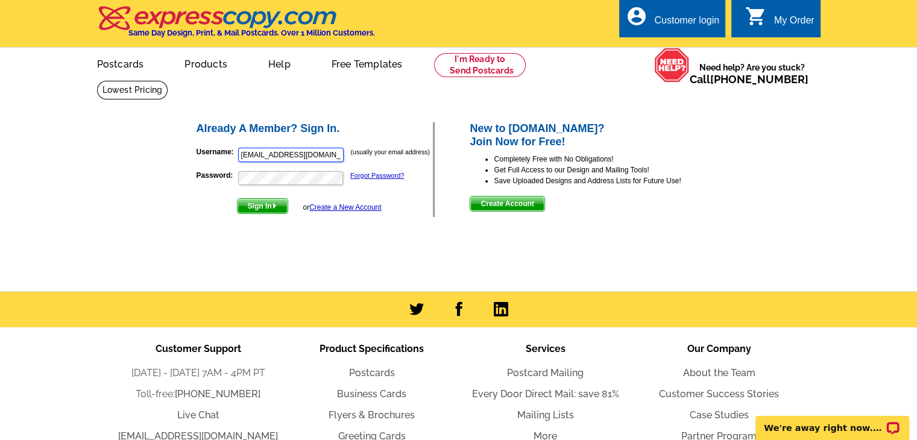 This screenshot has width=917, height=440. I want to click on div: Customer login, so click(686, 24).